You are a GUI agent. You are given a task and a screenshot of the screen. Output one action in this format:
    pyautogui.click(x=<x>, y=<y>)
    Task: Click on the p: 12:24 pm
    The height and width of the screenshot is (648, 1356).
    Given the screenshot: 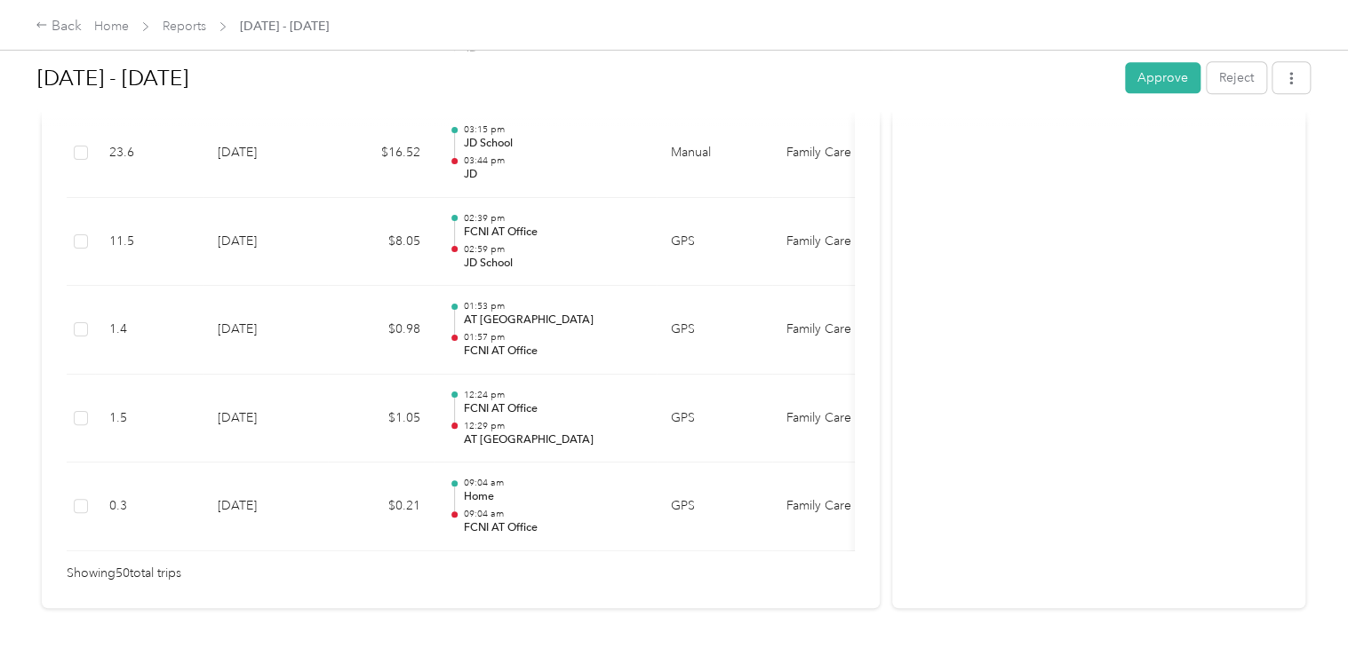 What is the action you would take?
    pyautogui.click(x=553, y=395)
    